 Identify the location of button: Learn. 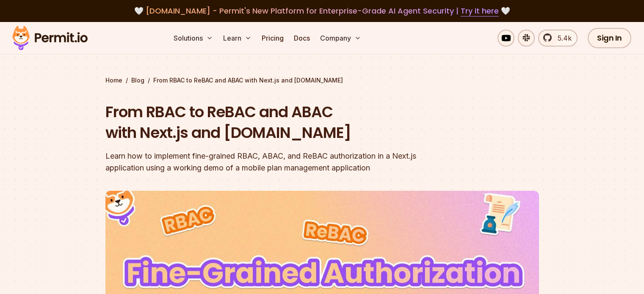
(237, 38).